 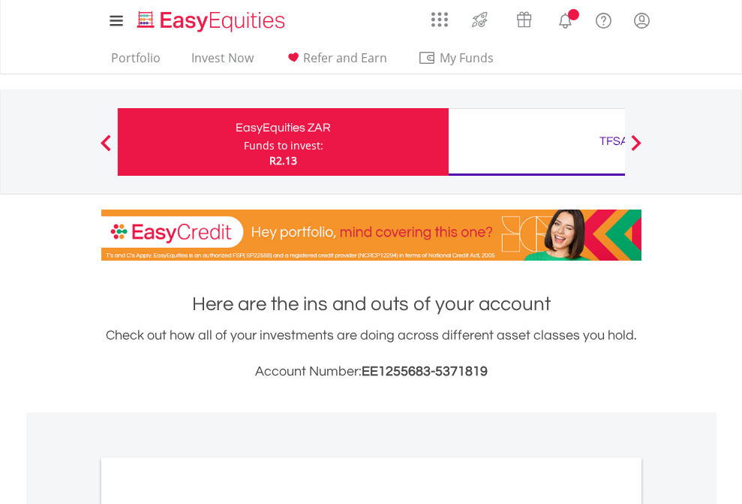 What do you see at coordinates (372, 235) in the screenshot?
I see `img: EasyCredit Promotion Banner` at bounding box center [372, 235].